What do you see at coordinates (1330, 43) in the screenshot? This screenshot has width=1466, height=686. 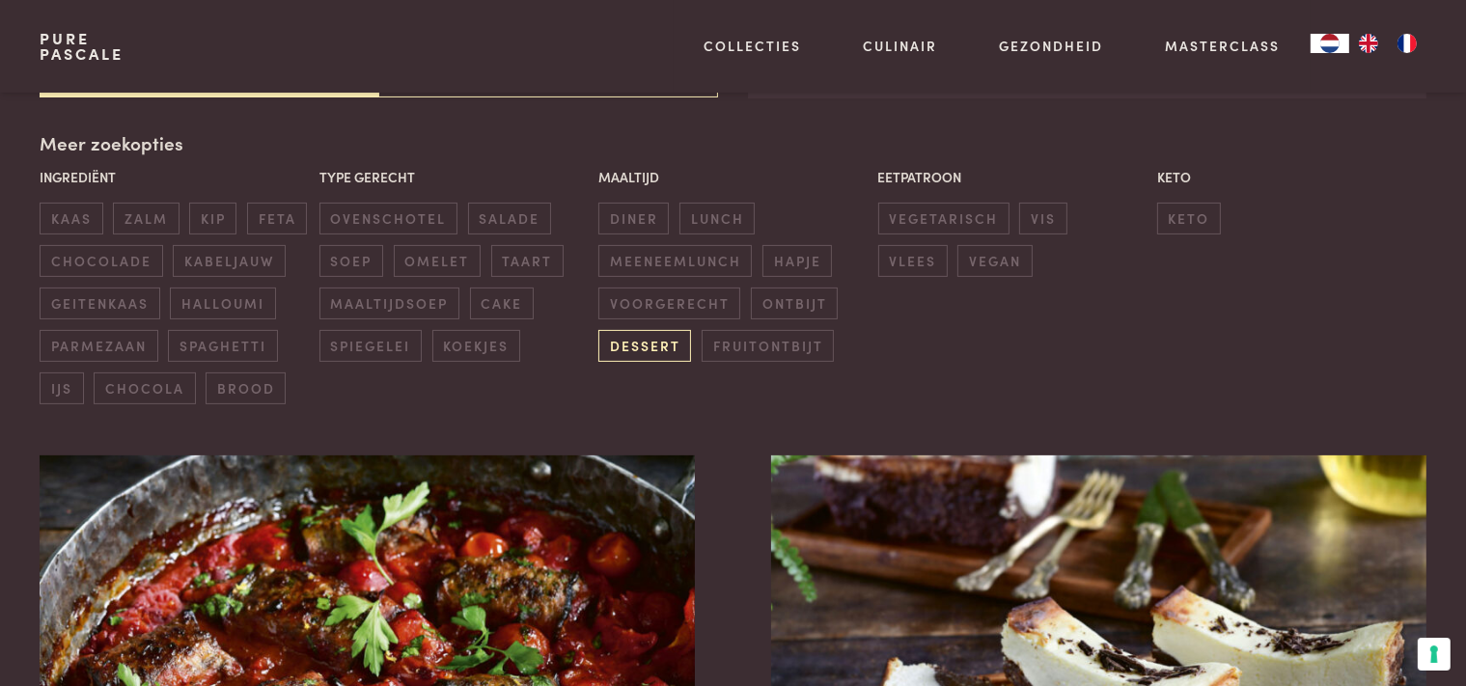 I see `a: NL` at bounding box center [1330, 43].